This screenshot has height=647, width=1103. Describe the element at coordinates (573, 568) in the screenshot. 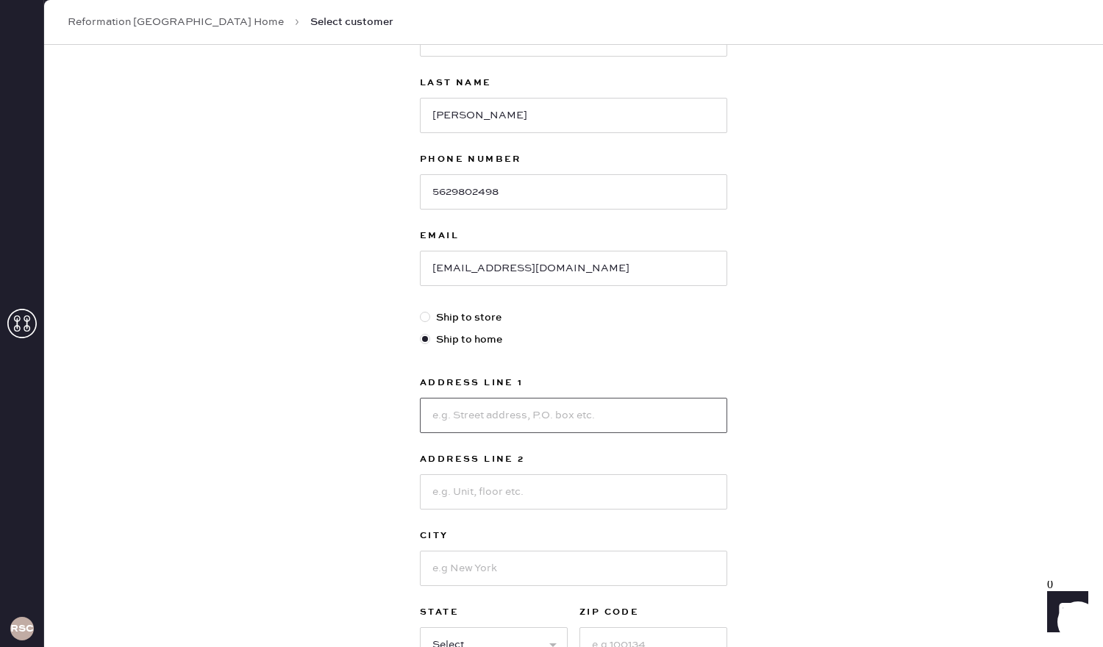

I see `input: e.g New York` at that location.